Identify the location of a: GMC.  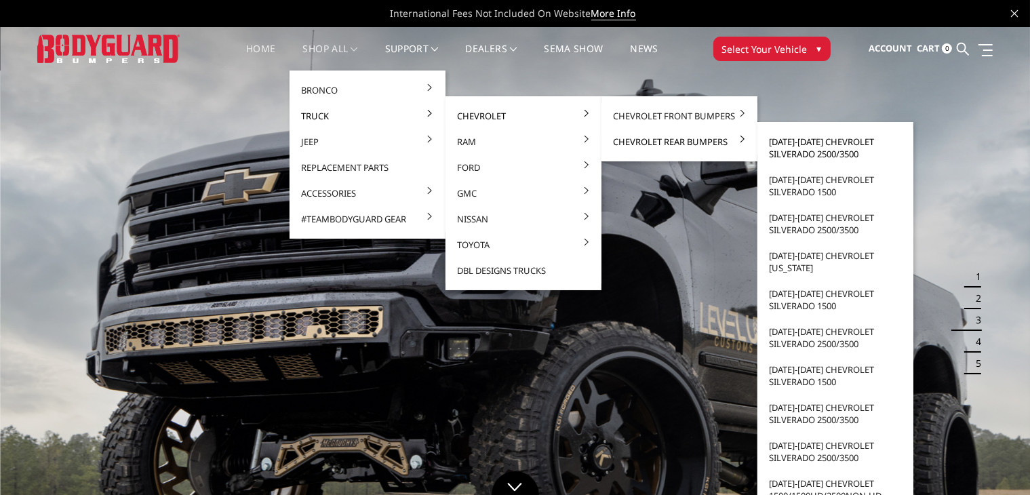
(523, 193).